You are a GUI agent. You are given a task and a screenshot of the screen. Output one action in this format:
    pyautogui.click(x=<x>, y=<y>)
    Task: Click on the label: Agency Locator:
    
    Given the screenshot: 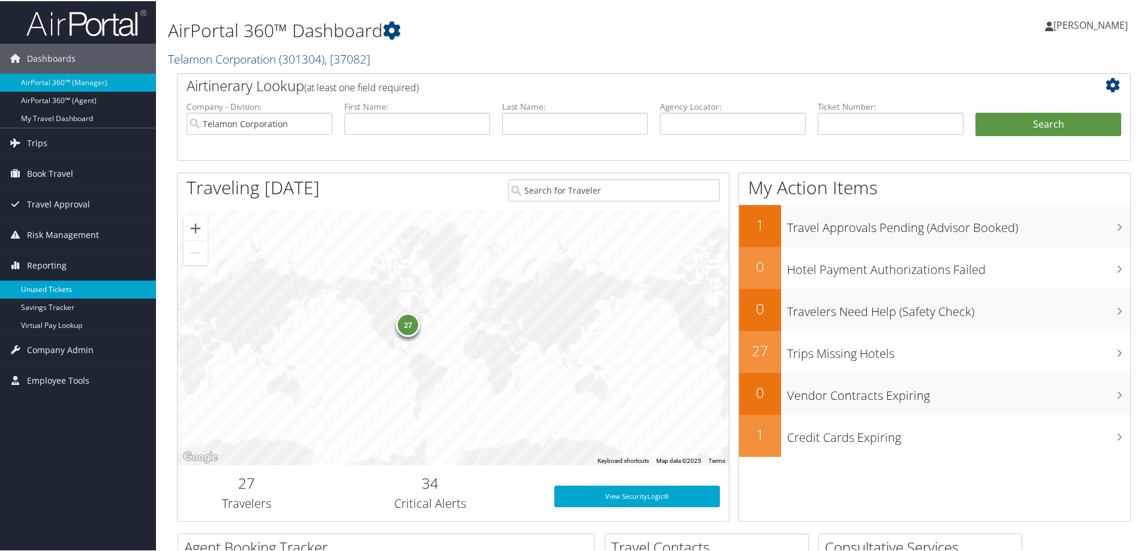 What is the action you would take?
    pyautogui.click(x=733, y=106)
    